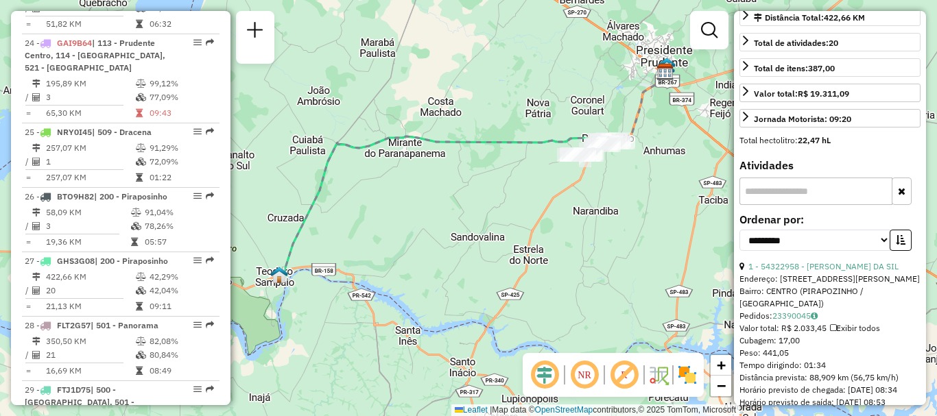 The height and width of the screenshot is (416, 937). What do you see at coordinates (659, 375) in the screenshot?
I see `img: Fluxo de ruas` at bounding box center [659, 375].